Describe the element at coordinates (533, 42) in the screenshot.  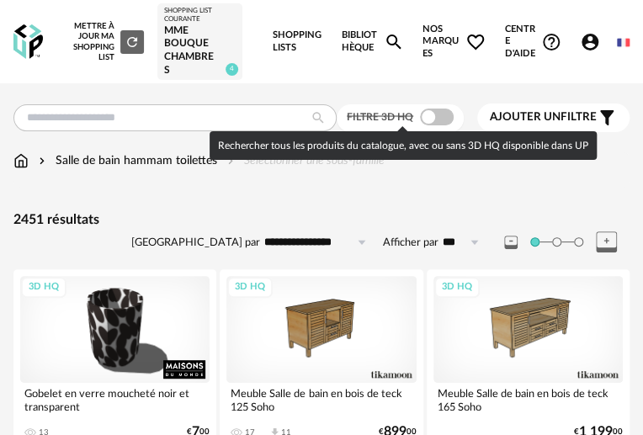
I see `span: Centre d'aideHelp Circle Outline icon` at that location.